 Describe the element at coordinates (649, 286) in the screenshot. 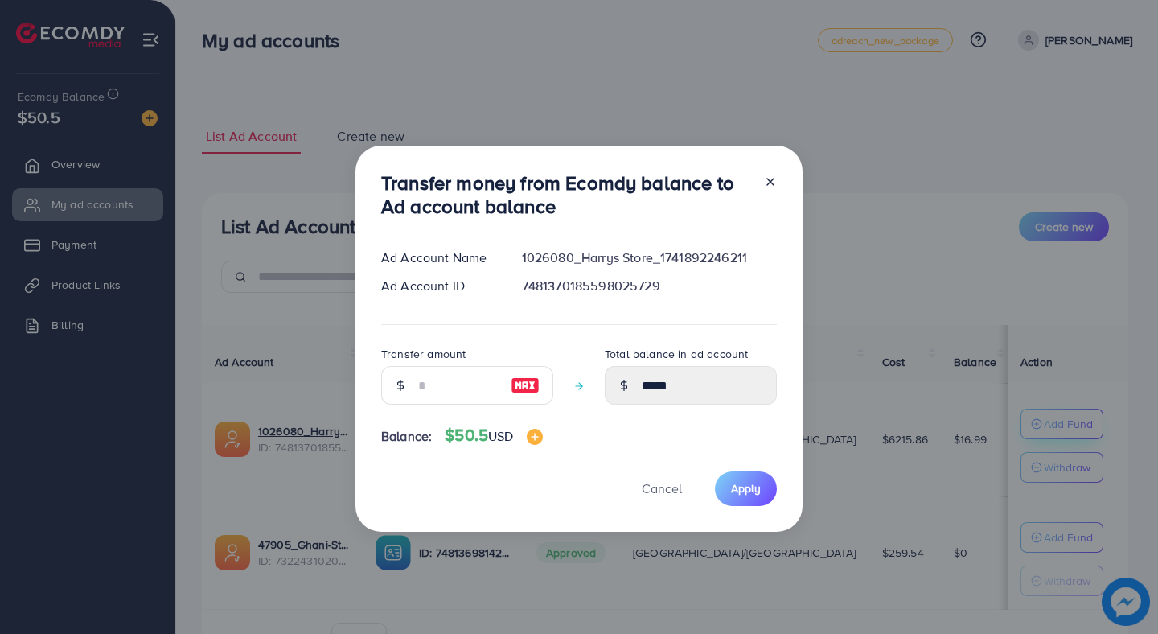

I see `div: 7481370185598025729` at that location.